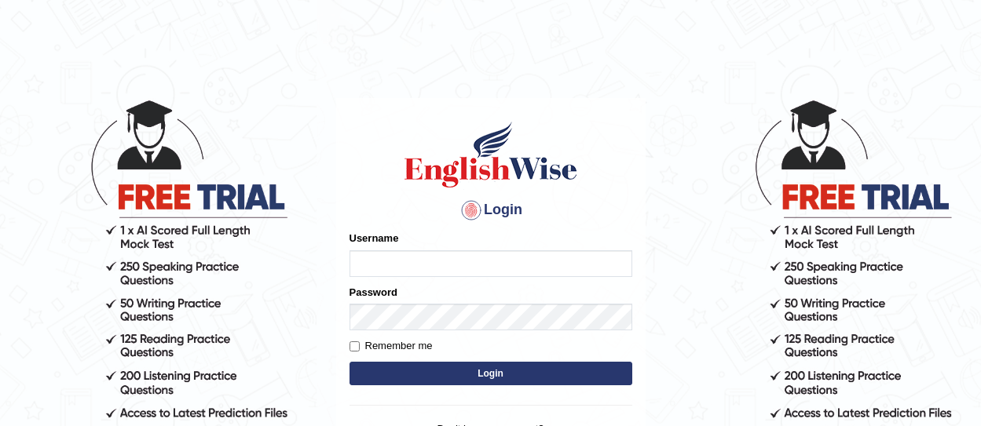 This screenshot has width=981, height=426. Describe the element at coordinates (354, 346) in the screenshot. I see `input: Remember me` at that location.